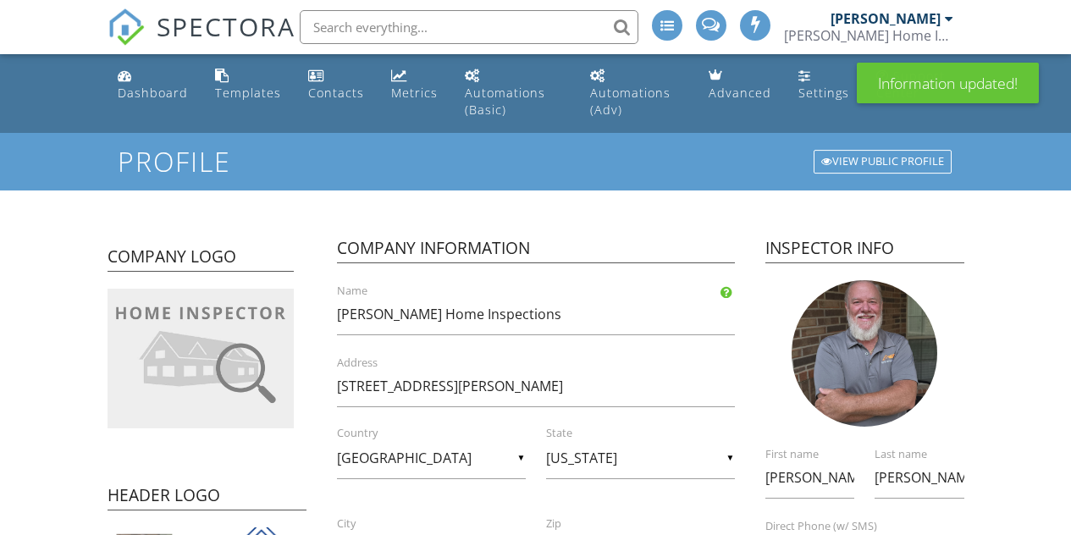  What do you see at coordinates (152, 85) in the screenshot?
I see `a: Dashboard` at bounding box center [152, 85].